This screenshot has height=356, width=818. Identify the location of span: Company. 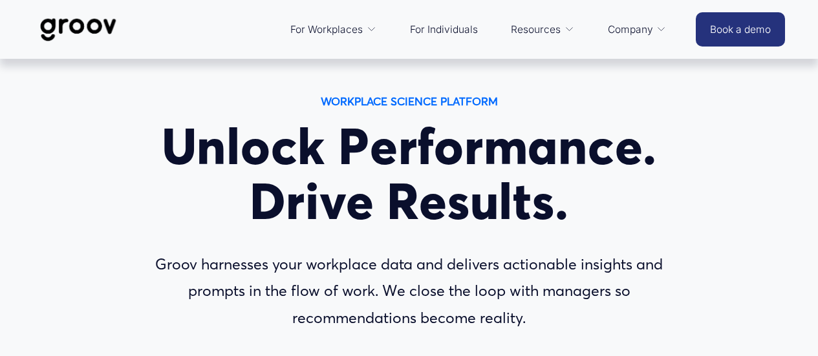
(630, 30).